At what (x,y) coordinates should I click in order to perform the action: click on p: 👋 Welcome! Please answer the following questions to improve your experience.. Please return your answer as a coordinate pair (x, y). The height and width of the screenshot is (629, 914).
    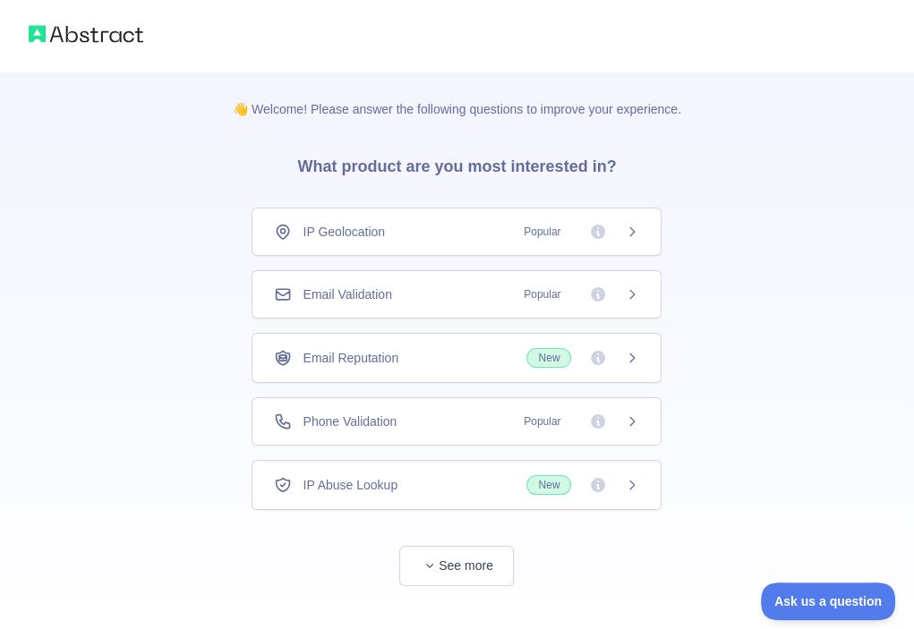
    Looking at the image, I should click on (456, 95).